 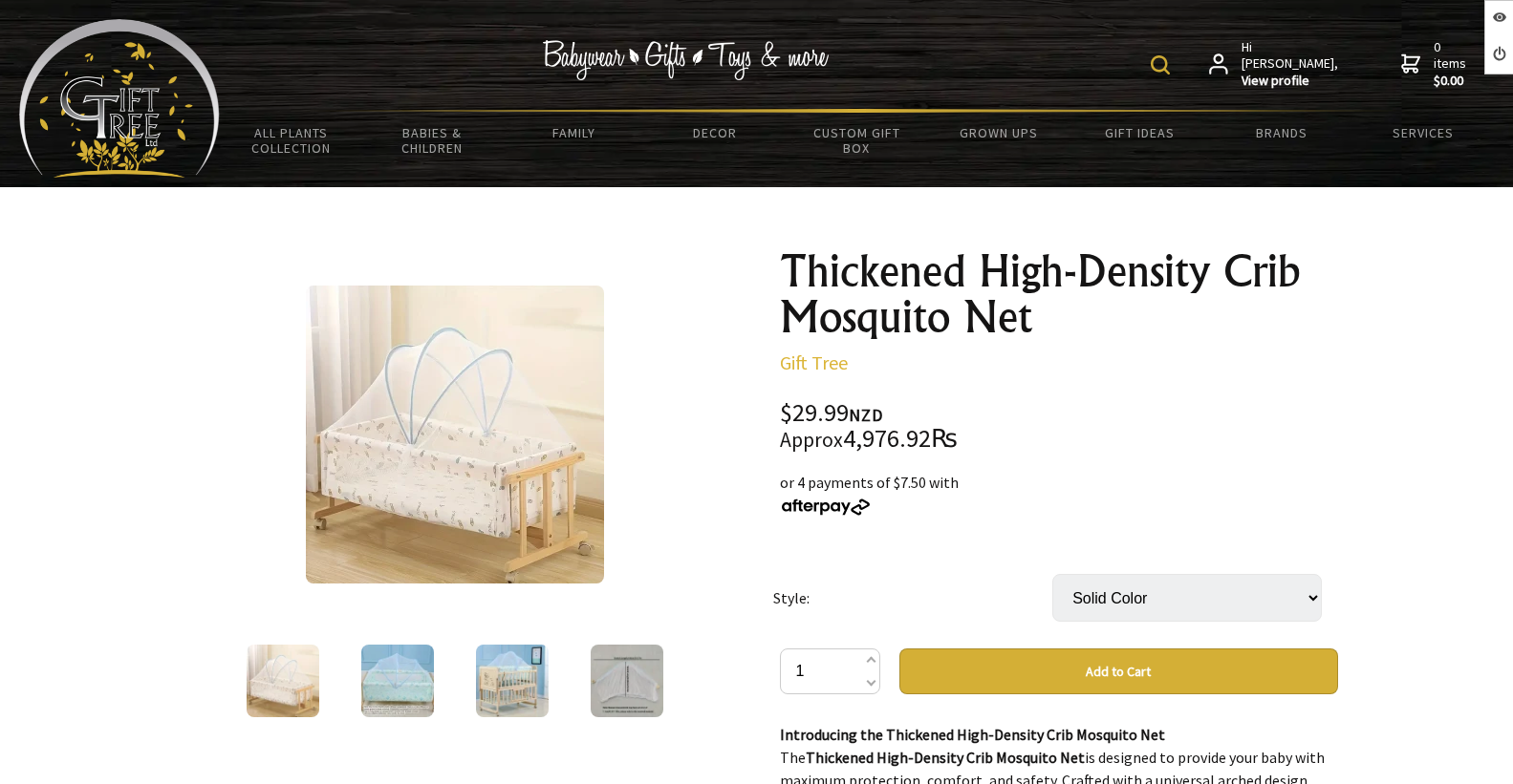 What do you see at coordinates (291, 141) in the screenshot?
I see `a: All Plants Collection` at bounding box center [291, 141].